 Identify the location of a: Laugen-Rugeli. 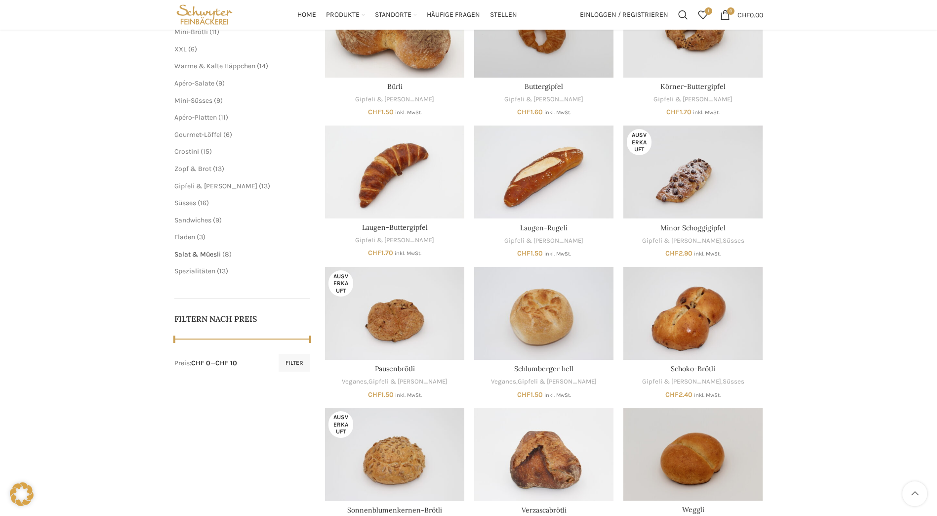
(544, 228).